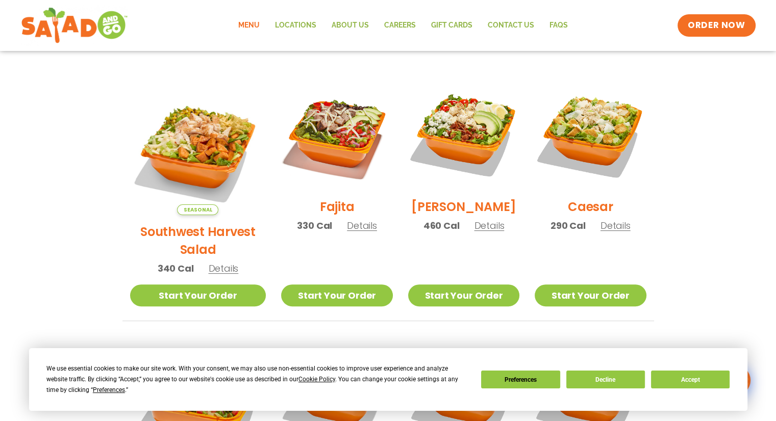  What do you see at coordinates (317, 380) in the screenshot?
I see `span: Cookie Policy` at bounding box center [317, 380].